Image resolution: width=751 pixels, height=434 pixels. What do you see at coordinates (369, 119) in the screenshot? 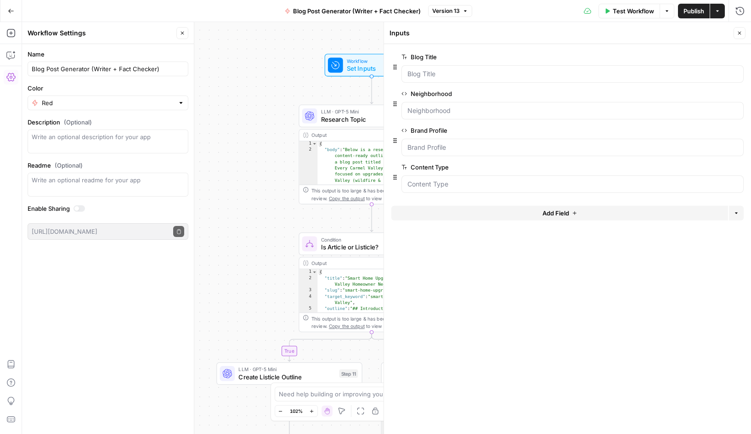
I see `span: Research Topic` at bounding box center [369, 119].